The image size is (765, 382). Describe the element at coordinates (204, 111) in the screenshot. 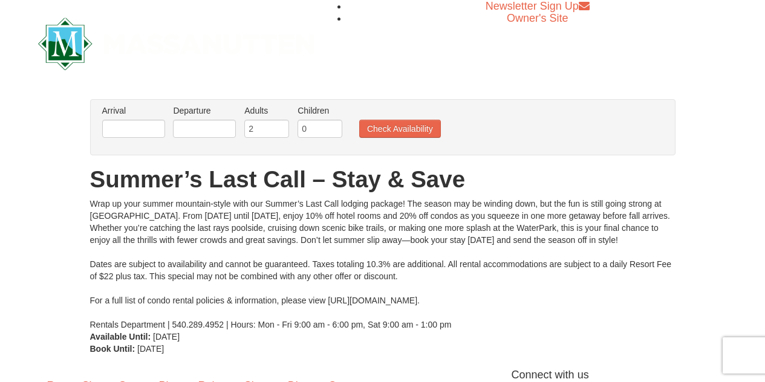

I see `label: Departure` at that location.